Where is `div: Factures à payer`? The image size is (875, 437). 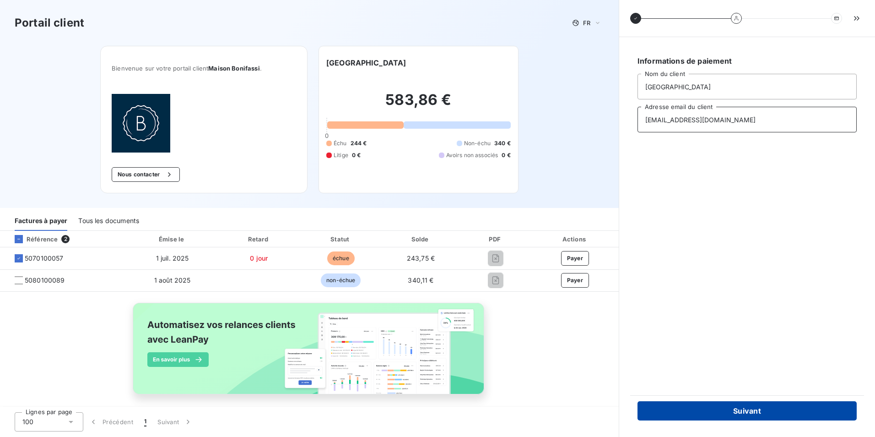 div: Factures à payer is located at coordinates (41, 221).